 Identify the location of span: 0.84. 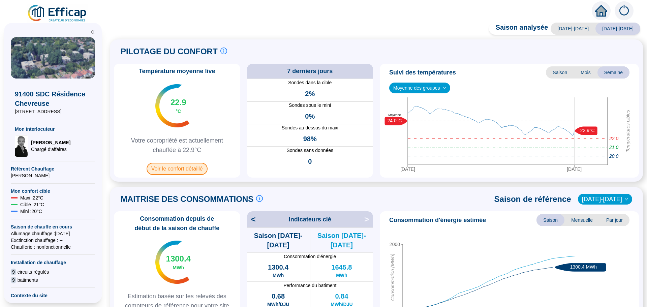
(341, 296).